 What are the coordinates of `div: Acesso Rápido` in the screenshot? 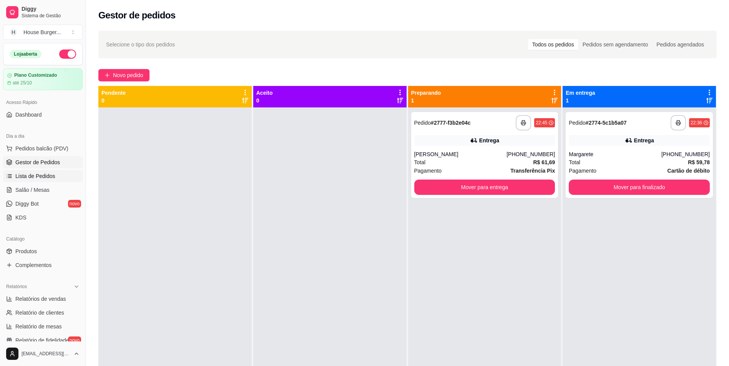 It's located at (43, 103).